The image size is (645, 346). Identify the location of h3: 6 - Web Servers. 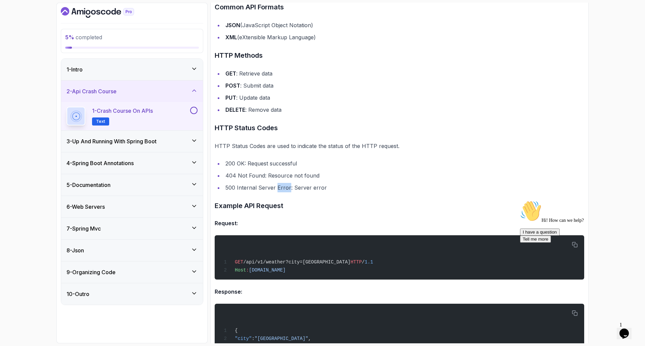
(86, 207).